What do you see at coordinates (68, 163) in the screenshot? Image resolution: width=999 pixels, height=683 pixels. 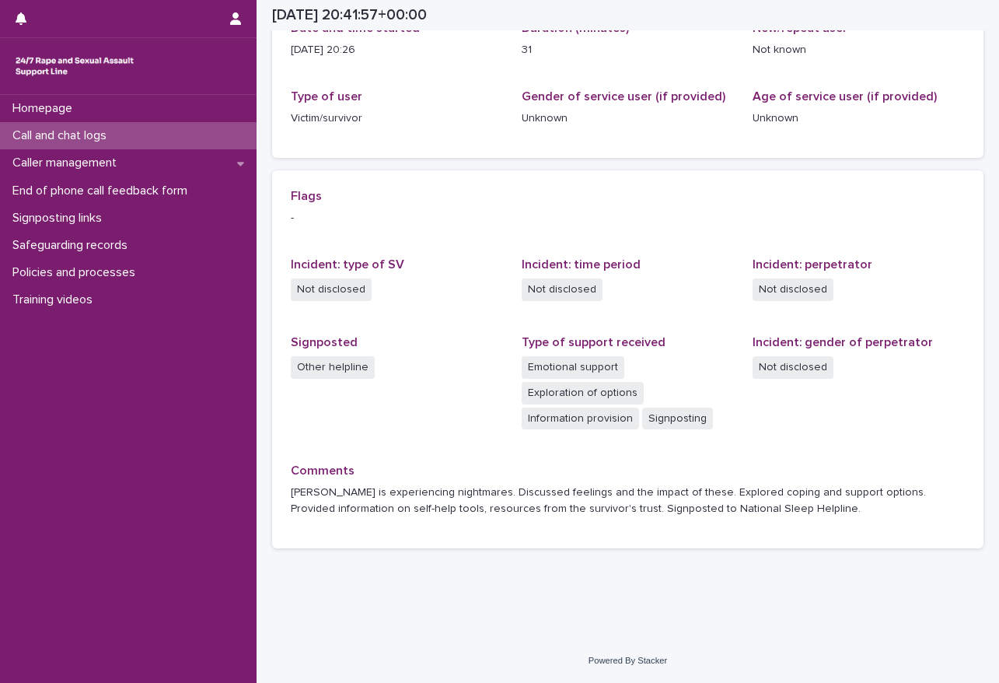 I see `p: Caller management` at bounding box center [68, 163].